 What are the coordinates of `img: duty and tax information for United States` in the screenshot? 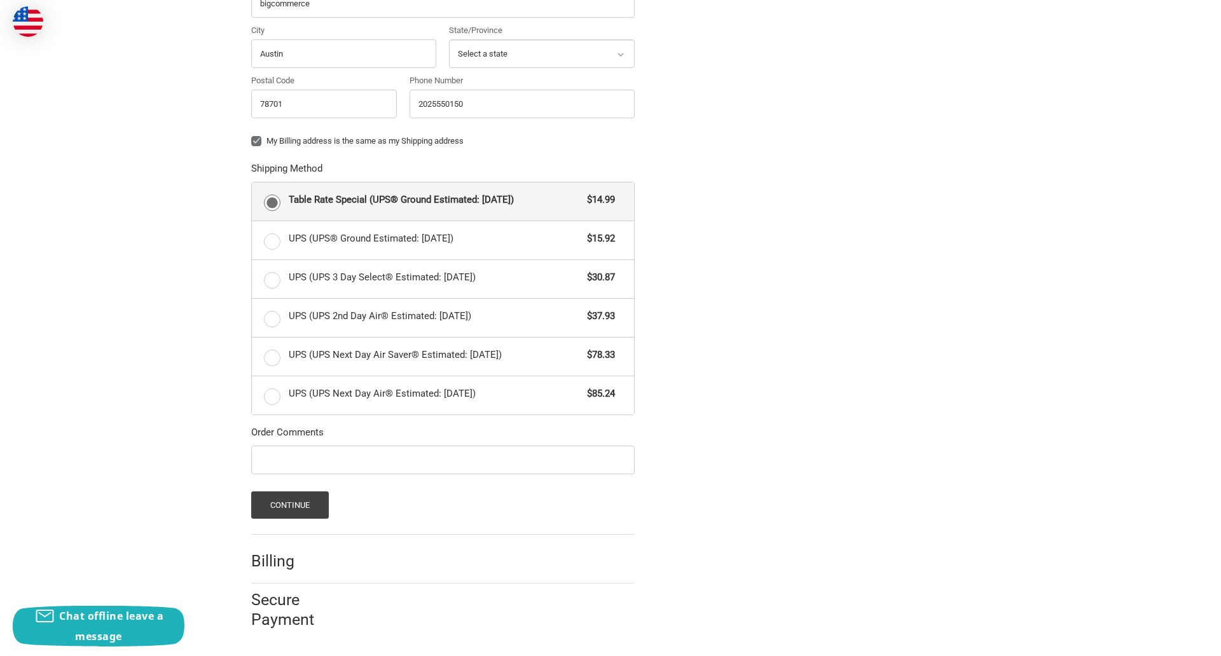 It's located at (28, 22).